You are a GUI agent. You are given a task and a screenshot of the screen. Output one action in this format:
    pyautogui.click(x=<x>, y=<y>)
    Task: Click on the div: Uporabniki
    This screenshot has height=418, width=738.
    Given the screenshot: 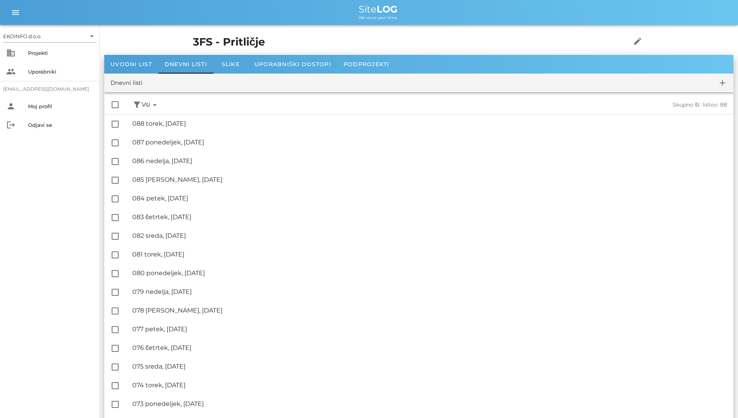 What is the action you would take?
    pyautogui.click(x=61, y=72)
    